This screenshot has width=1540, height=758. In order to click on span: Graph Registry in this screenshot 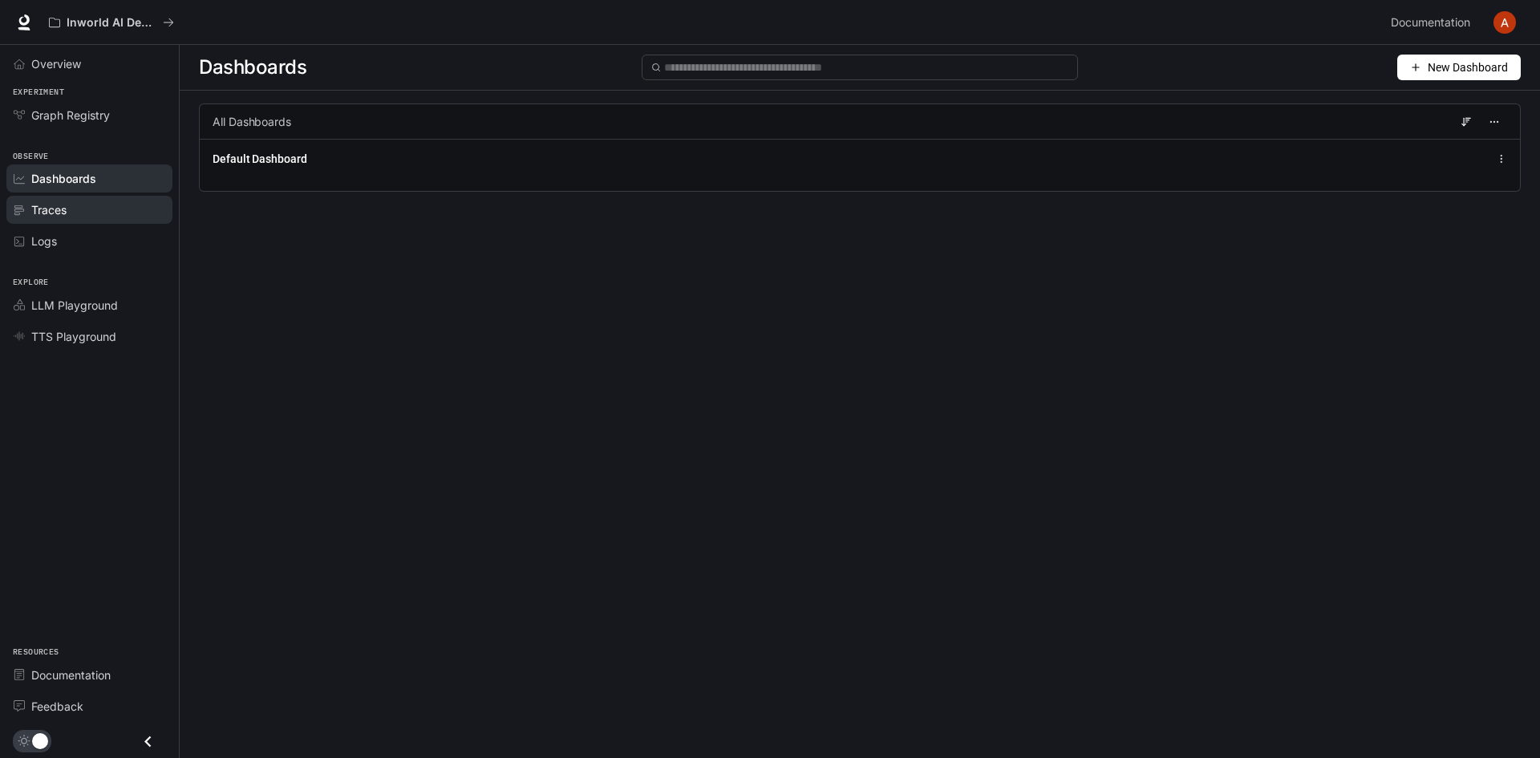, I will do `click(71, 115)`.